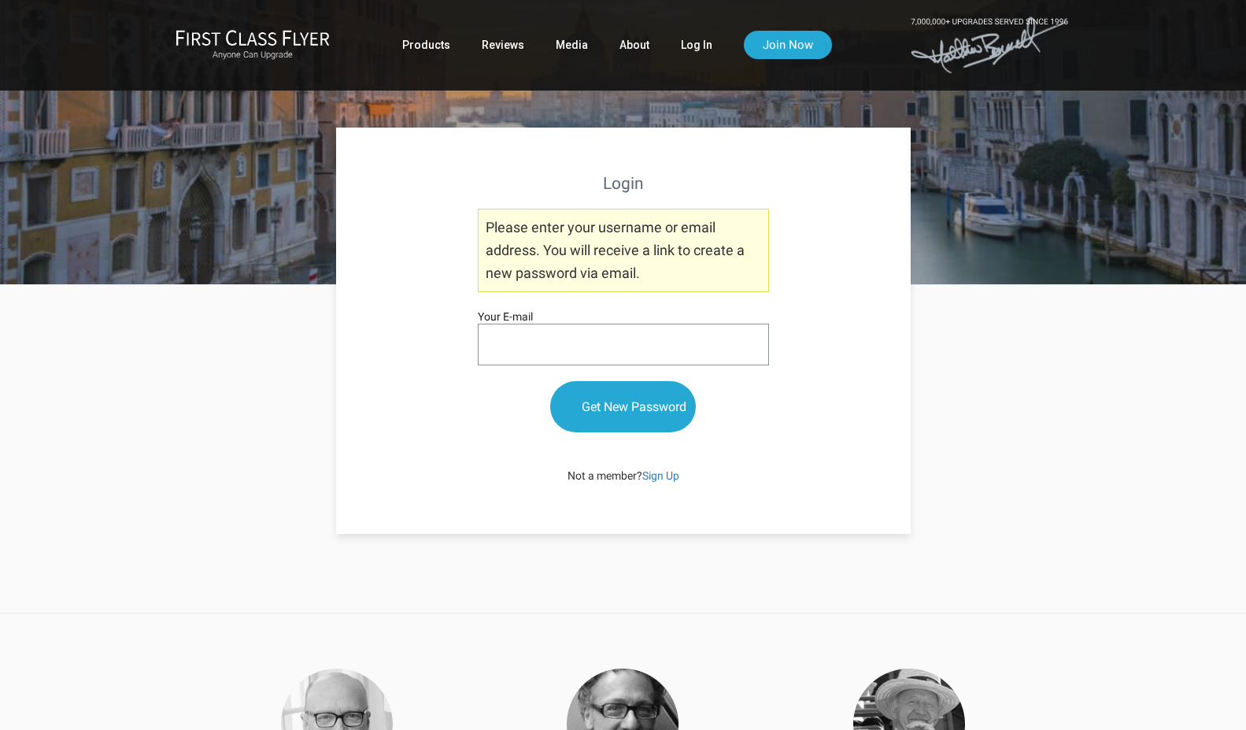  What do you see at coordinates (623, 250) in the screenshot?
I see `p: Please enter your username or email address. You will receive a link to create a new password via...` at bounding box center [623, 250].